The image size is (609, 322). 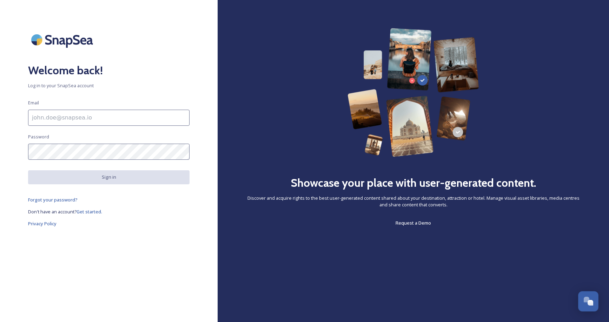 I want to click on span: Privacy Policy, so click(x=42, y=224).